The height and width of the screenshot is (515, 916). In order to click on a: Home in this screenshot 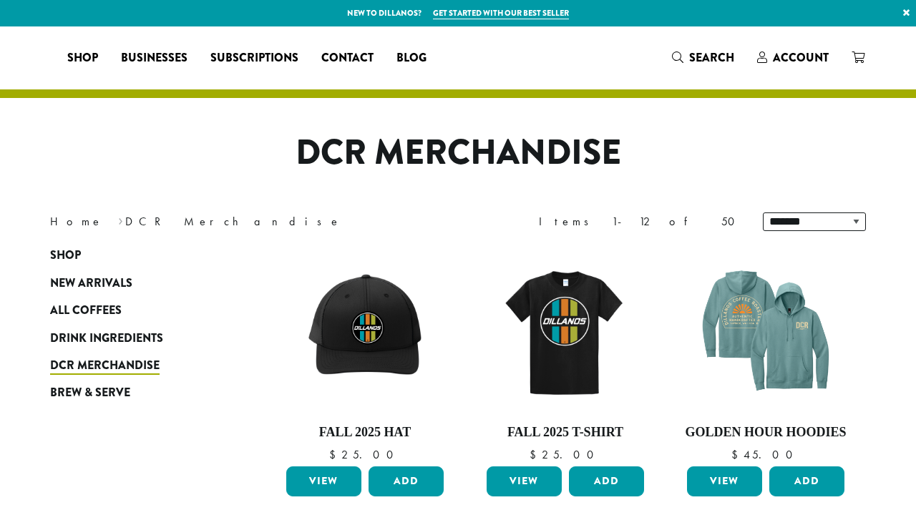, I will do `click(77, 221)`.